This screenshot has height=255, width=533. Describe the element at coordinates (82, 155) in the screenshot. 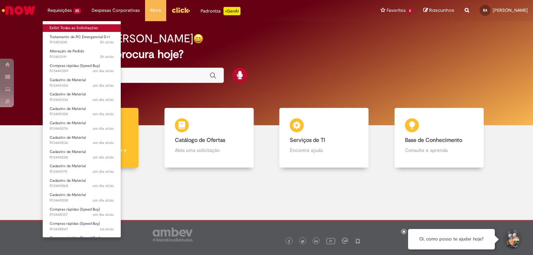

I see `a: Aberto R13449205 : Cadastro de Material` at that location.